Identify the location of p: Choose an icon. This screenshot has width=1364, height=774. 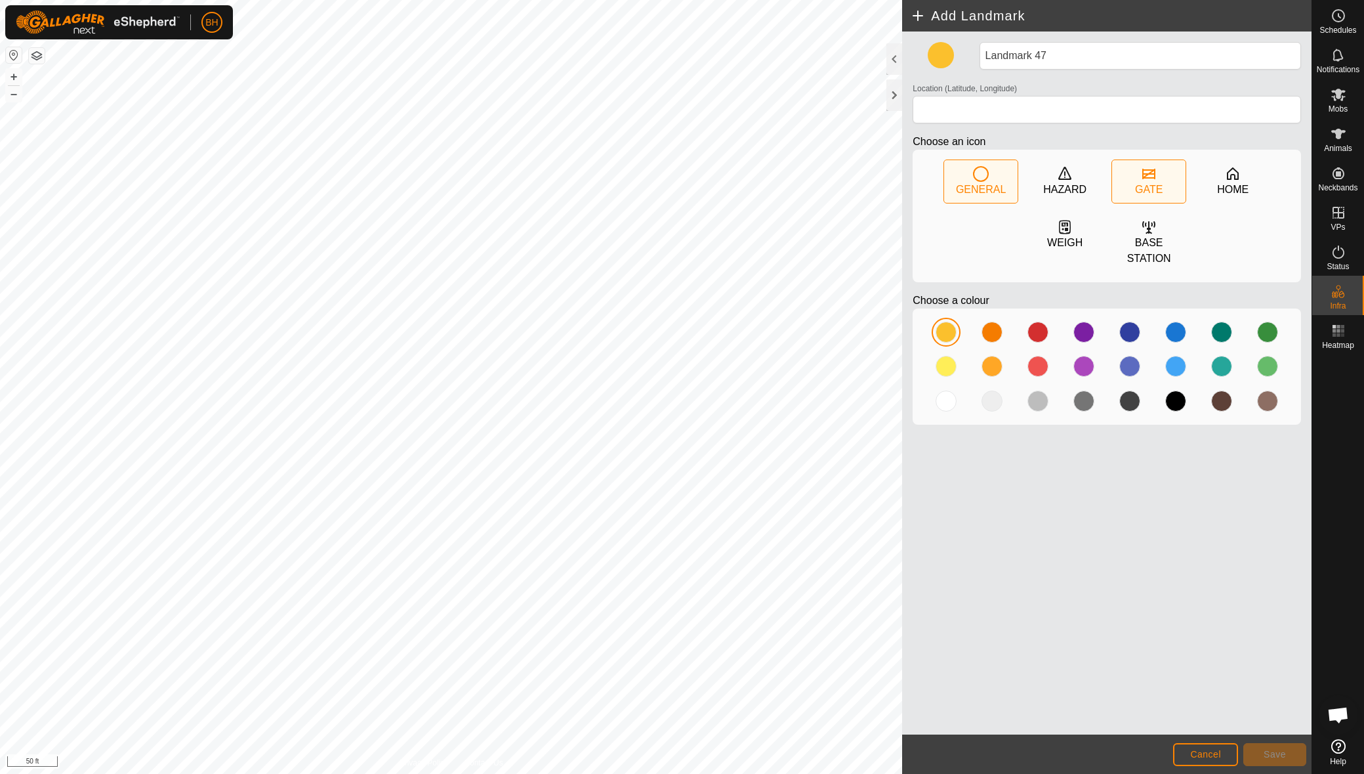
(1107, 142).